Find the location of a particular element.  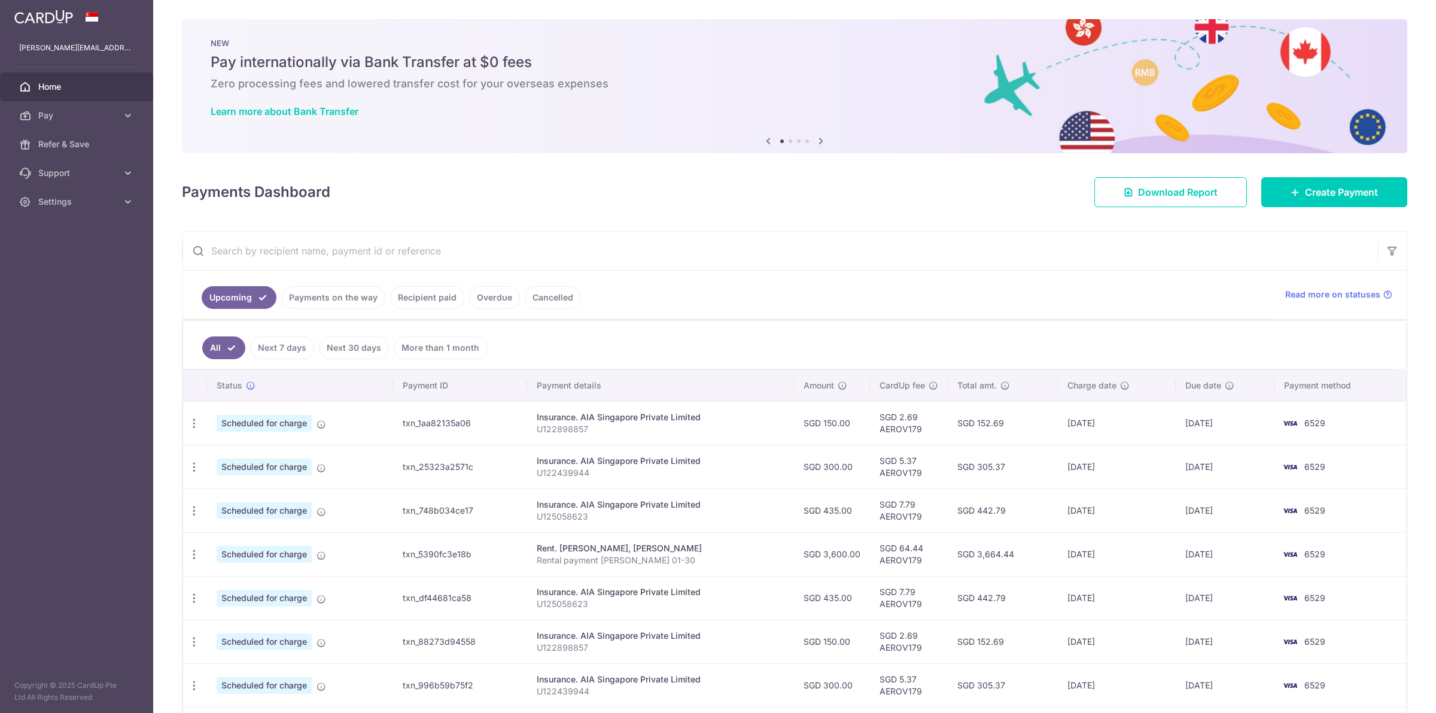

a: Payments on the way is located at coordinates (333, 297).